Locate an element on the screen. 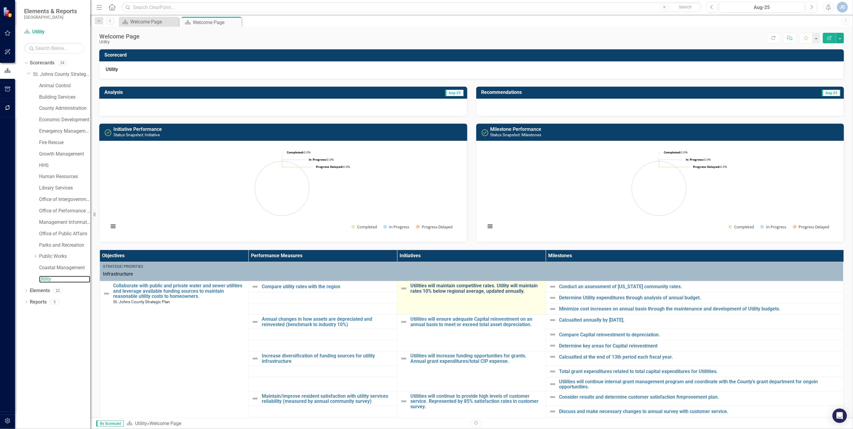  a: St. Johns County Strategic Plan is located at coordinates (62, 74).